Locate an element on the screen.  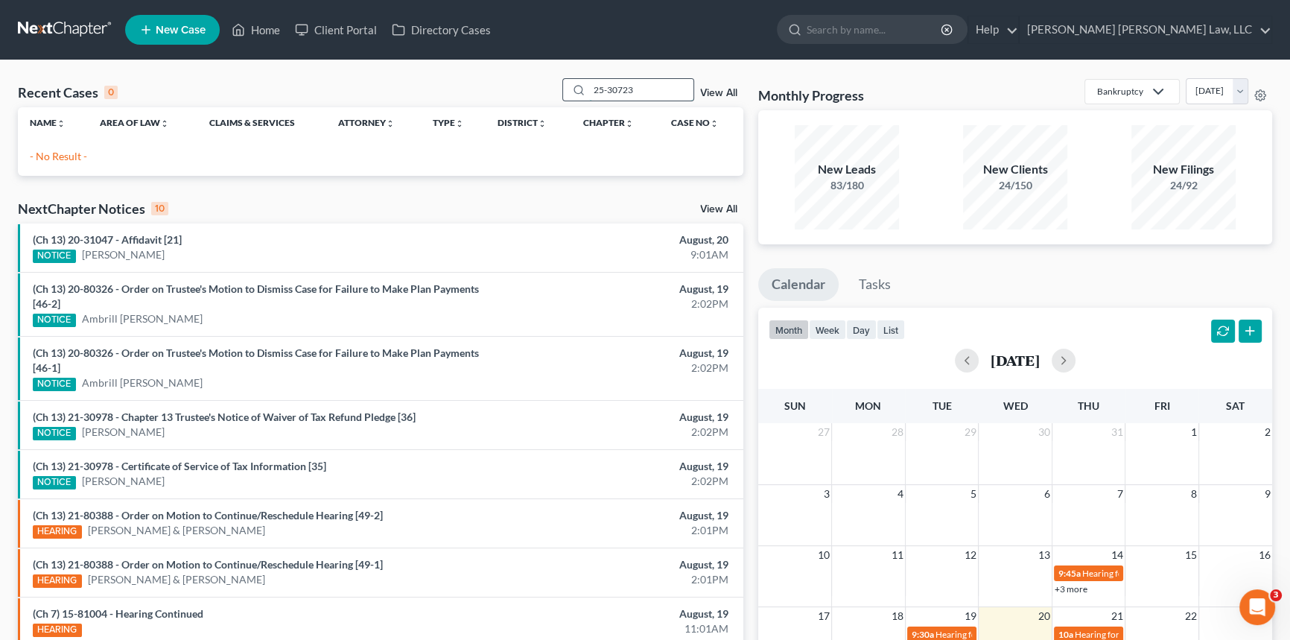
div: 83/180 is located at coordinates (847, 185).